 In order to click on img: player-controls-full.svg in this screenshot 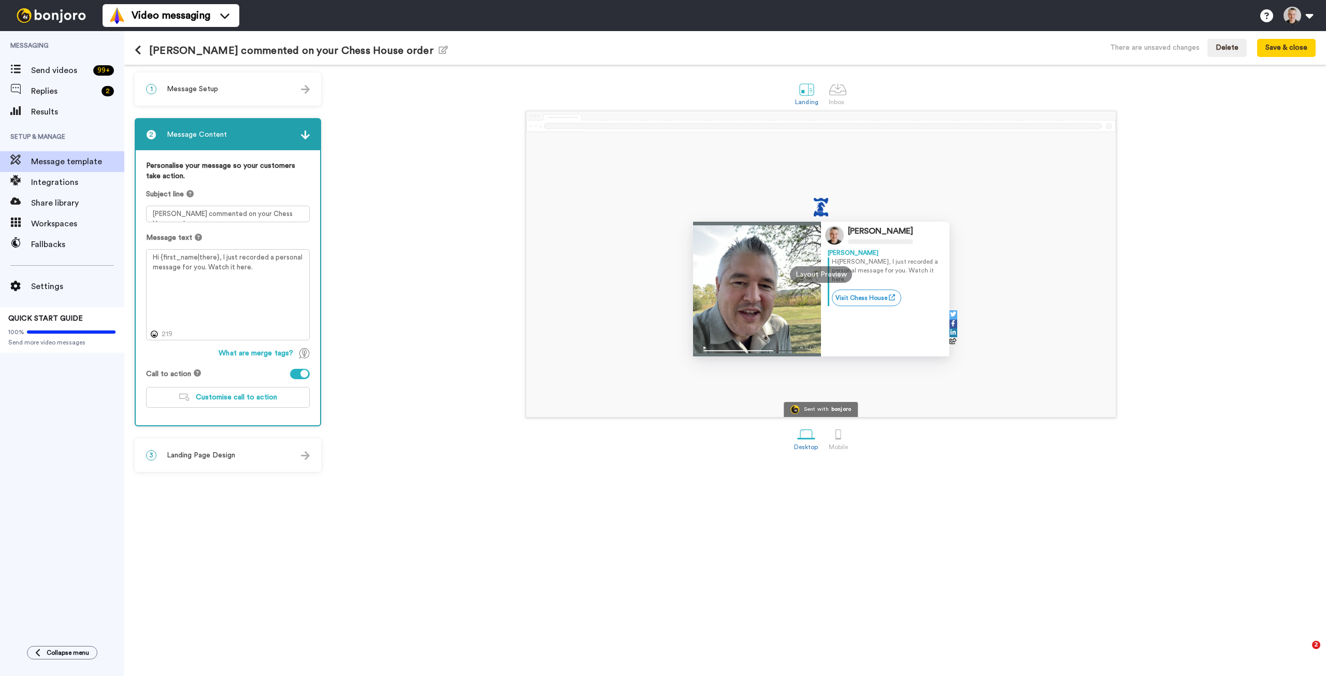, I will do `click(757, 349)`.